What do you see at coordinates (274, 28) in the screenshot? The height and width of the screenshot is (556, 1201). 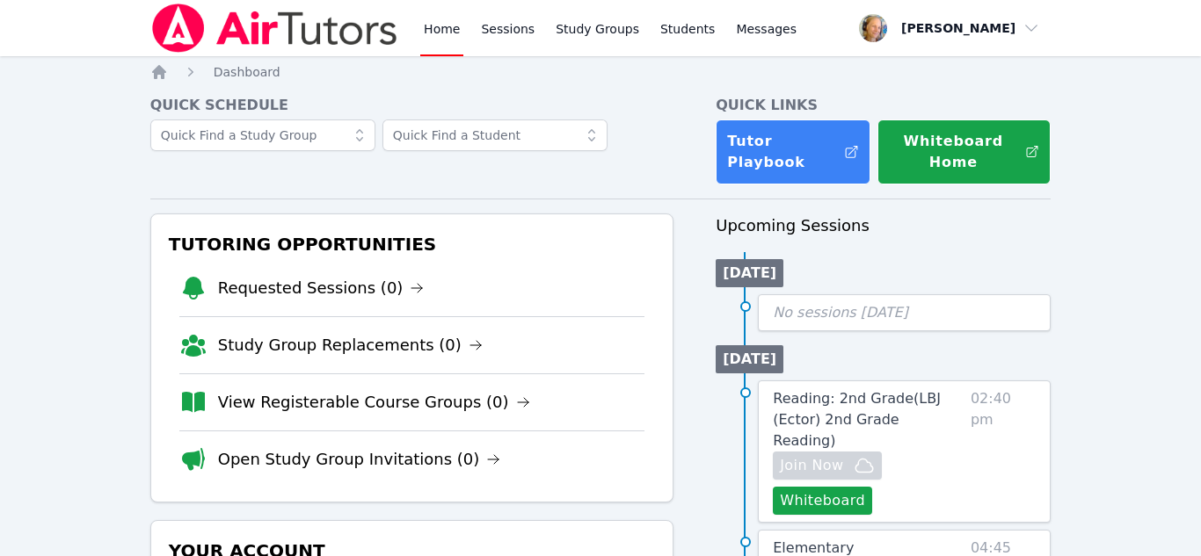 I see `img: Air Tutors` at bounding box center [274, 28].